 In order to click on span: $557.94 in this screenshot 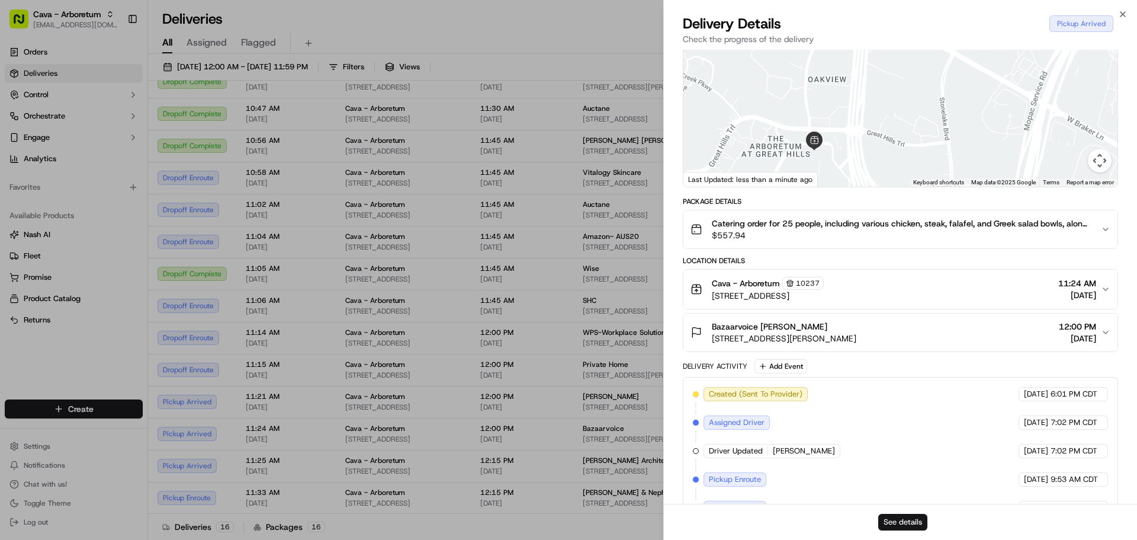, I will do `click(902, 235)`.